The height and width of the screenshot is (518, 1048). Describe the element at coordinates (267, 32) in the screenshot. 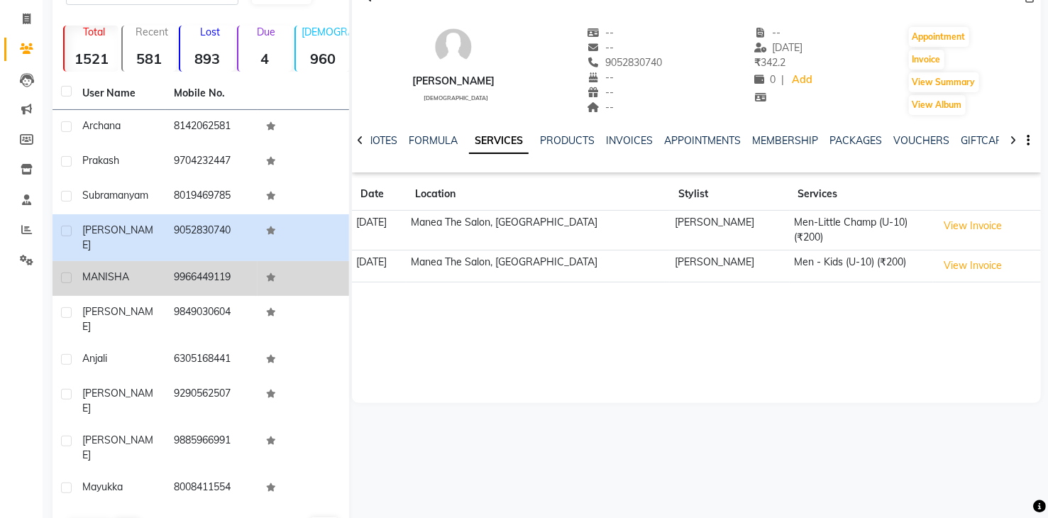

I see `p: Due` at that location.